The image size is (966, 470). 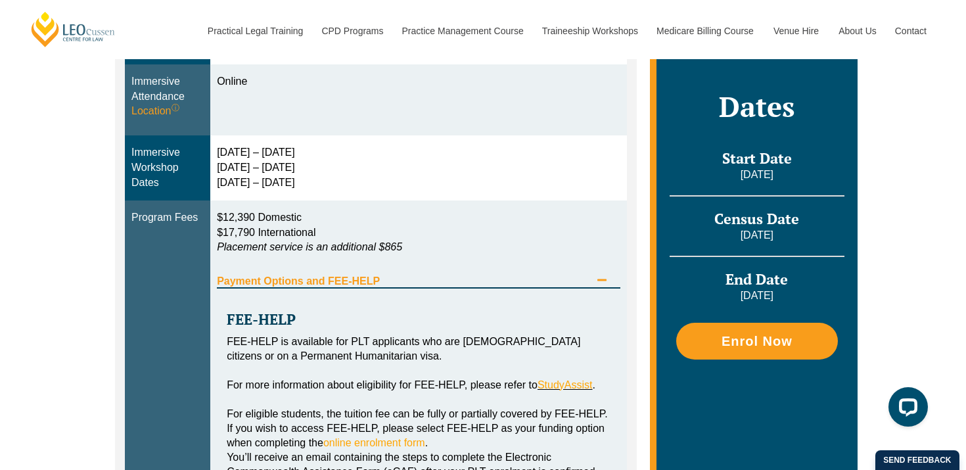 I want to click on span: Census Date, so click(x=756, y=218).